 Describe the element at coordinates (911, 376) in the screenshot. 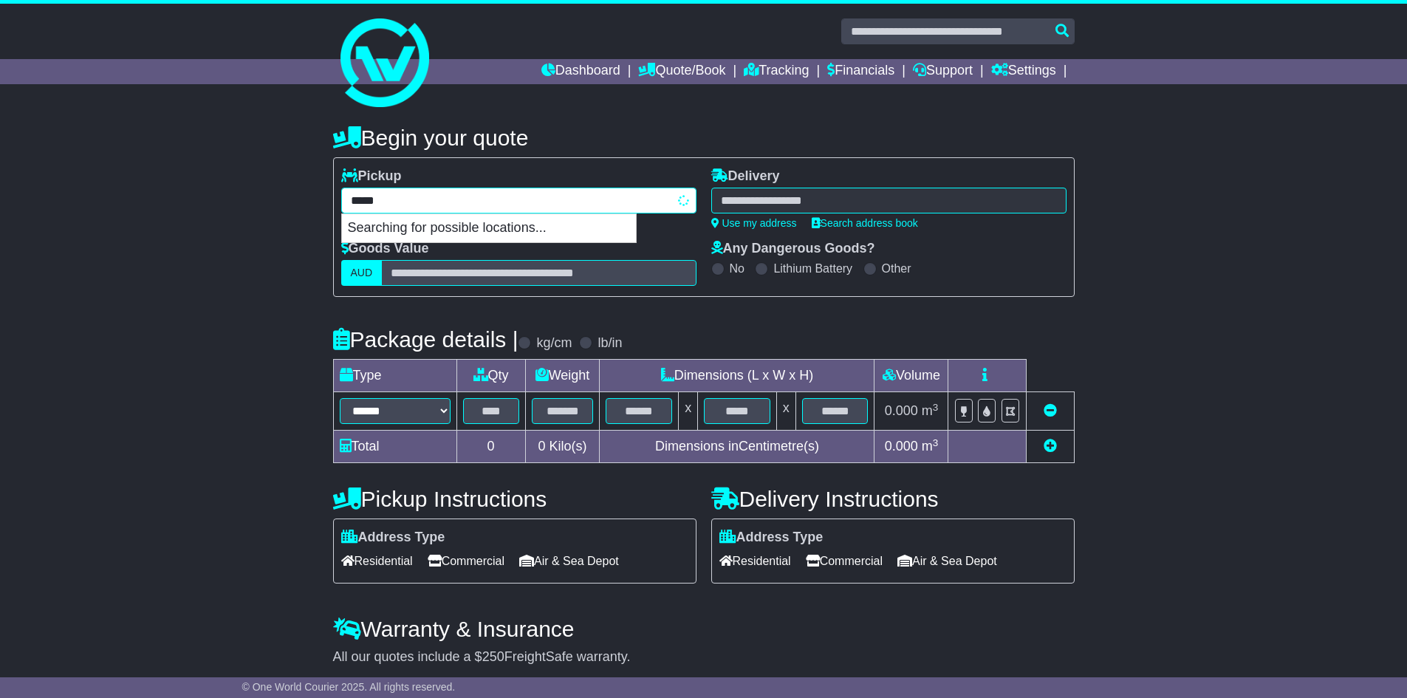

I see `td: Volume` at that location.